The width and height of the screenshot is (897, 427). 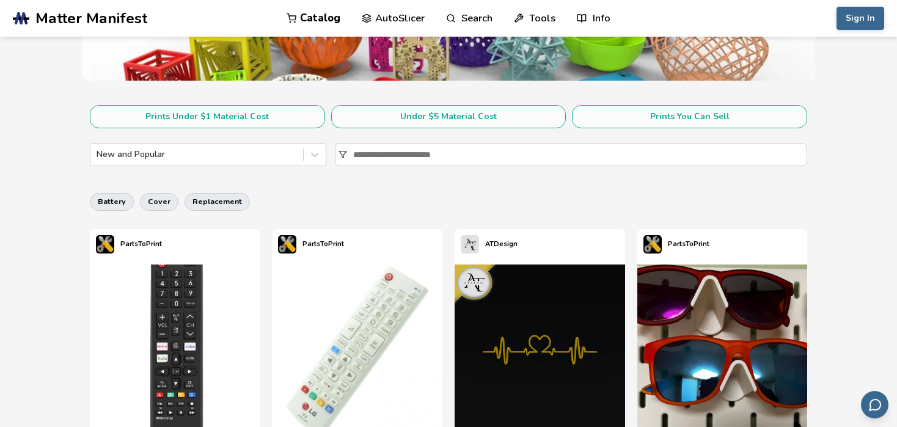 I want to click on button: replacement, so click(x=217, y=202).